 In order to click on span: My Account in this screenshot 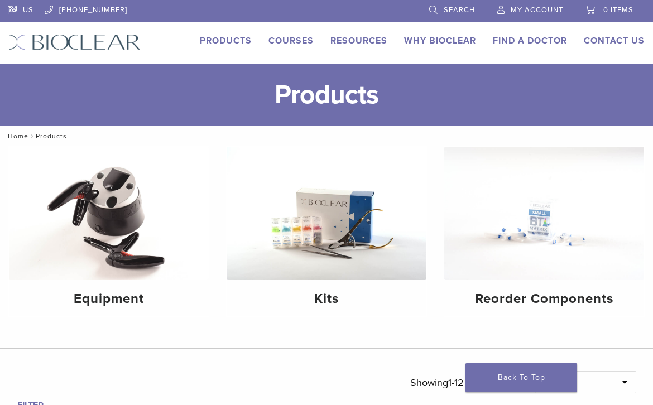, I will do `click(537, 10)`.